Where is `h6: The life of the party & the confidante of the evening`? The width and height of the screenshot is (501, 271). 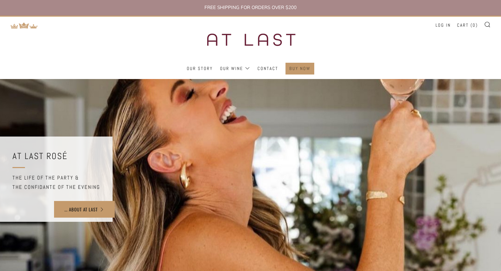 h6: The life of the party & the confidante of the evening is located at coordinates (56, 182).